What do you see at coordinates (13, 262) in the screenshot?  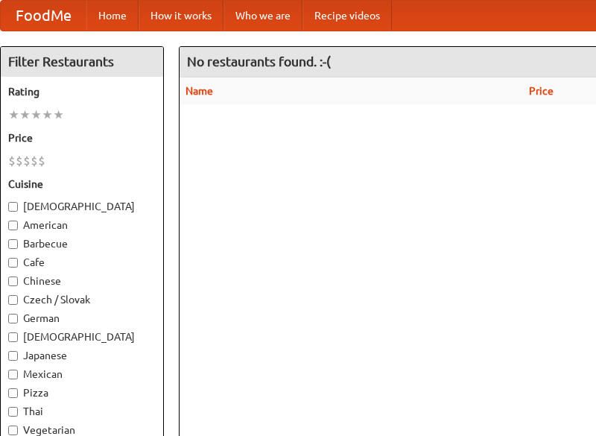 I see `input: Cafe` at bounding box center [13, 262].